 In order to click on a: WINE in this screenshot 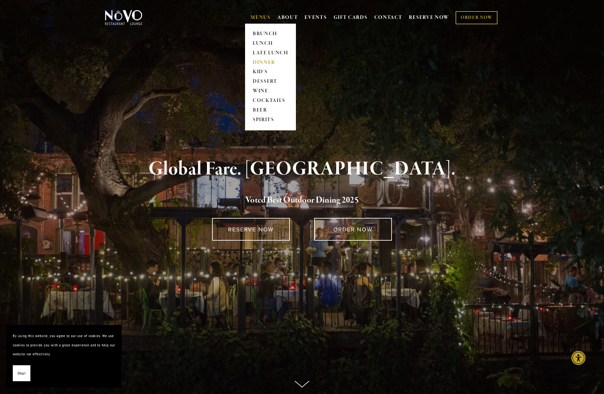, I will do `click(270, 91)`.